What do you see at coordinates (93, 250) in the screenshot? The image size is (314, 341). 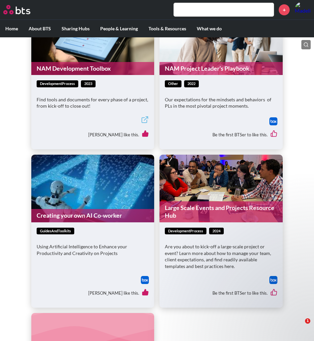 I see `p: Using Artificial Intelligence to Enhance your Productivity and Creativity on Projects` at bounding box center [93, 250].